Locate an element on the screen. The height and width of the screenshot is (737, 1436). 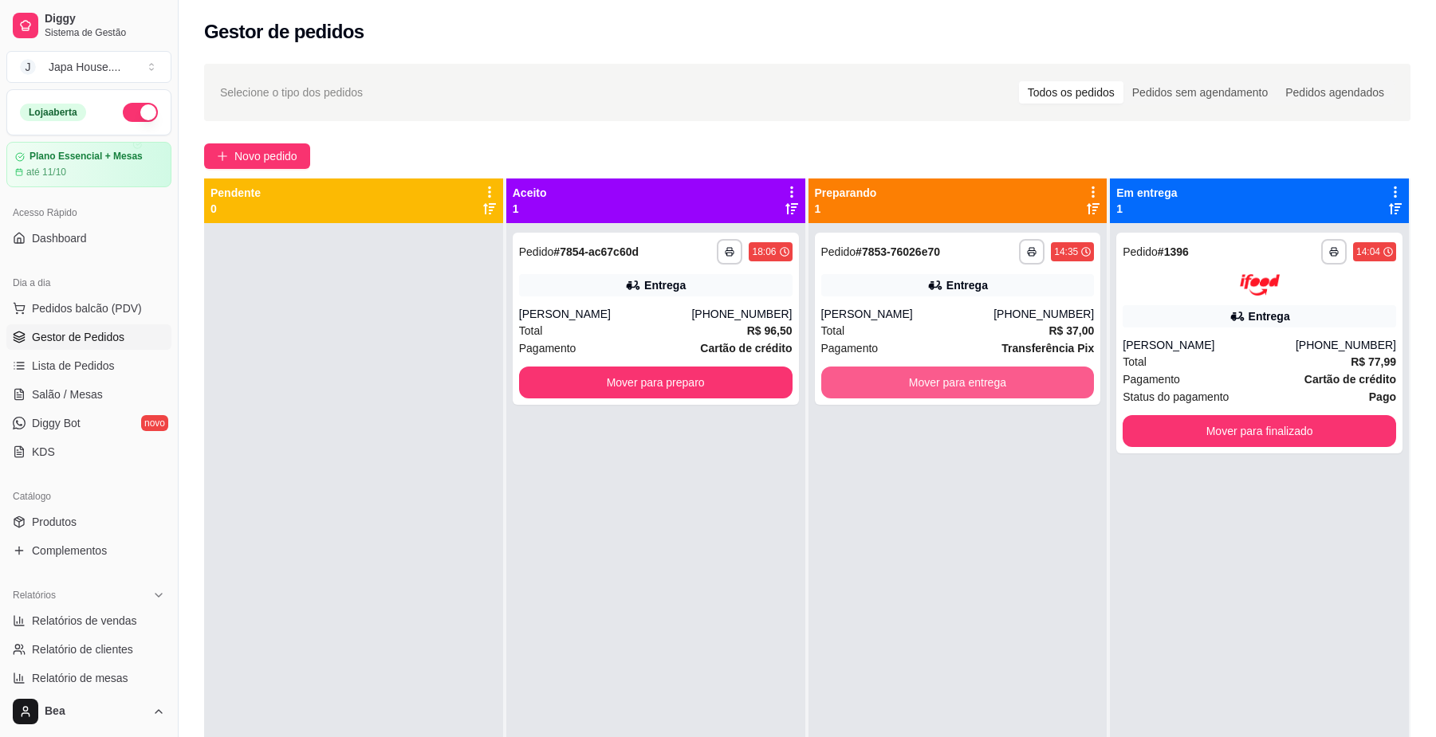
a: Relatório de clientes is located at coordinates (88, 650).